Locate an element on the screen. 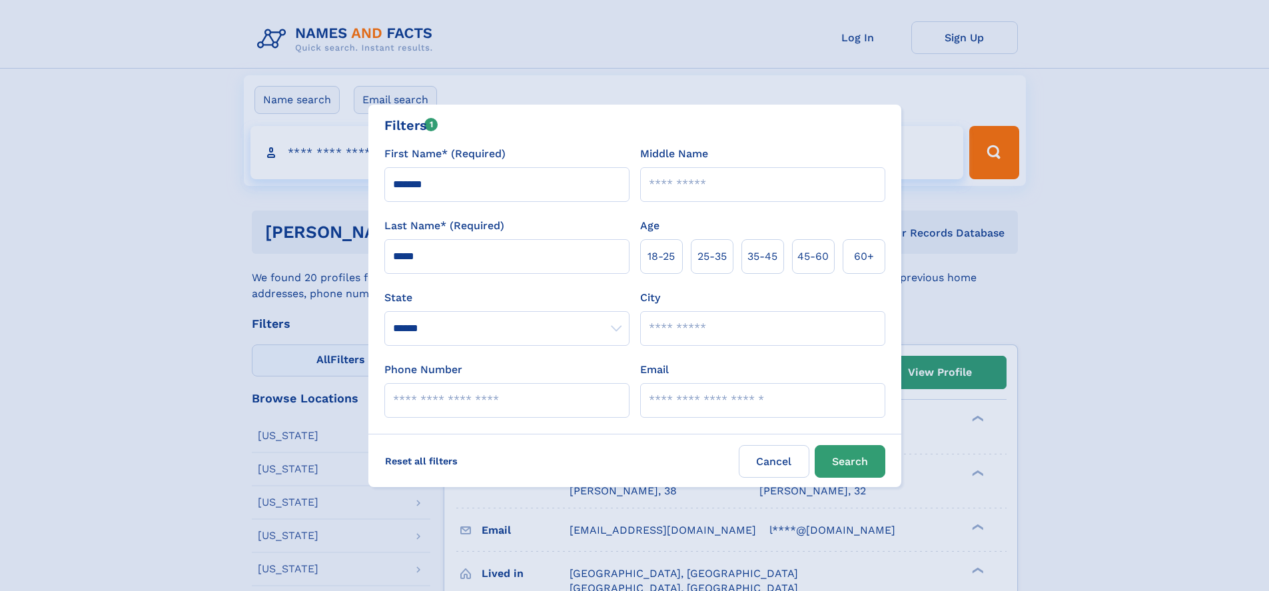  label: Last Name* (Required) is located at coordinates (444, 226).